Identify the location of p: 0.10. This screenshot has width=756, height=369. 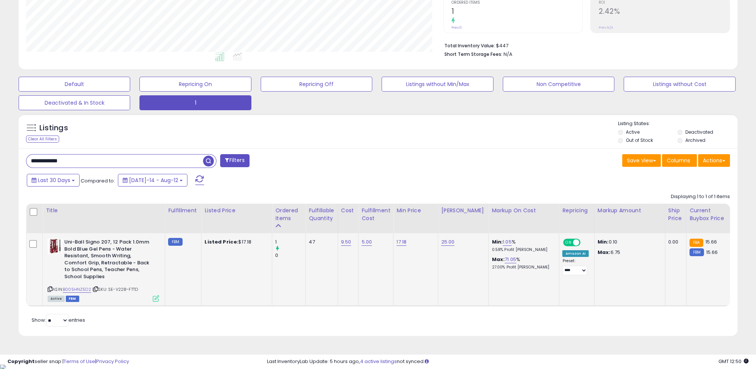
(629, 242).